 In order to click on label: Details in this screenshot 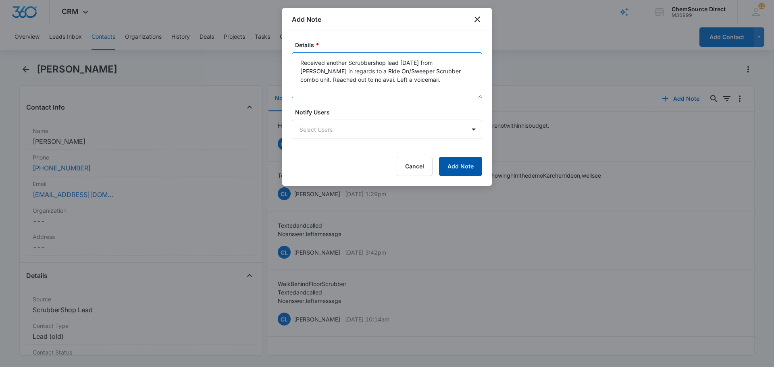, I will do `click(390, 45)`.